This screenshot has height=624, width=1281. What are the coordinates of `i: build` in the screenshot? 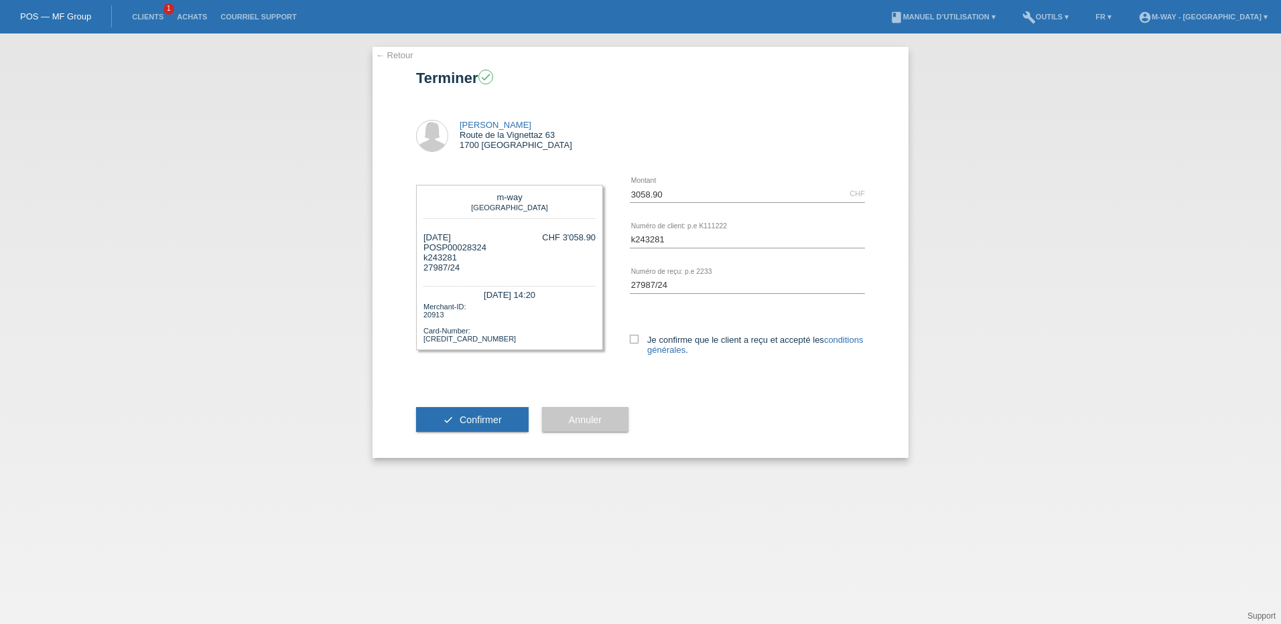 It's located at (1029, 17).